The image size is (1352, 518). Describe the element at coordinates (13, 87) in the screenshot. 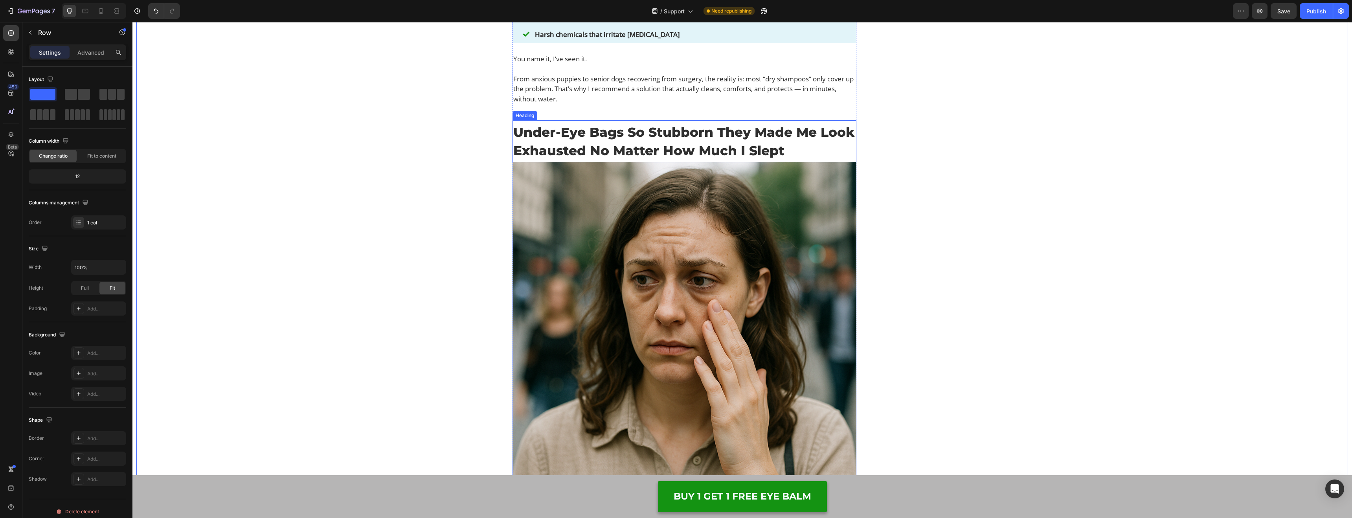

I see `div: 450` at that location.